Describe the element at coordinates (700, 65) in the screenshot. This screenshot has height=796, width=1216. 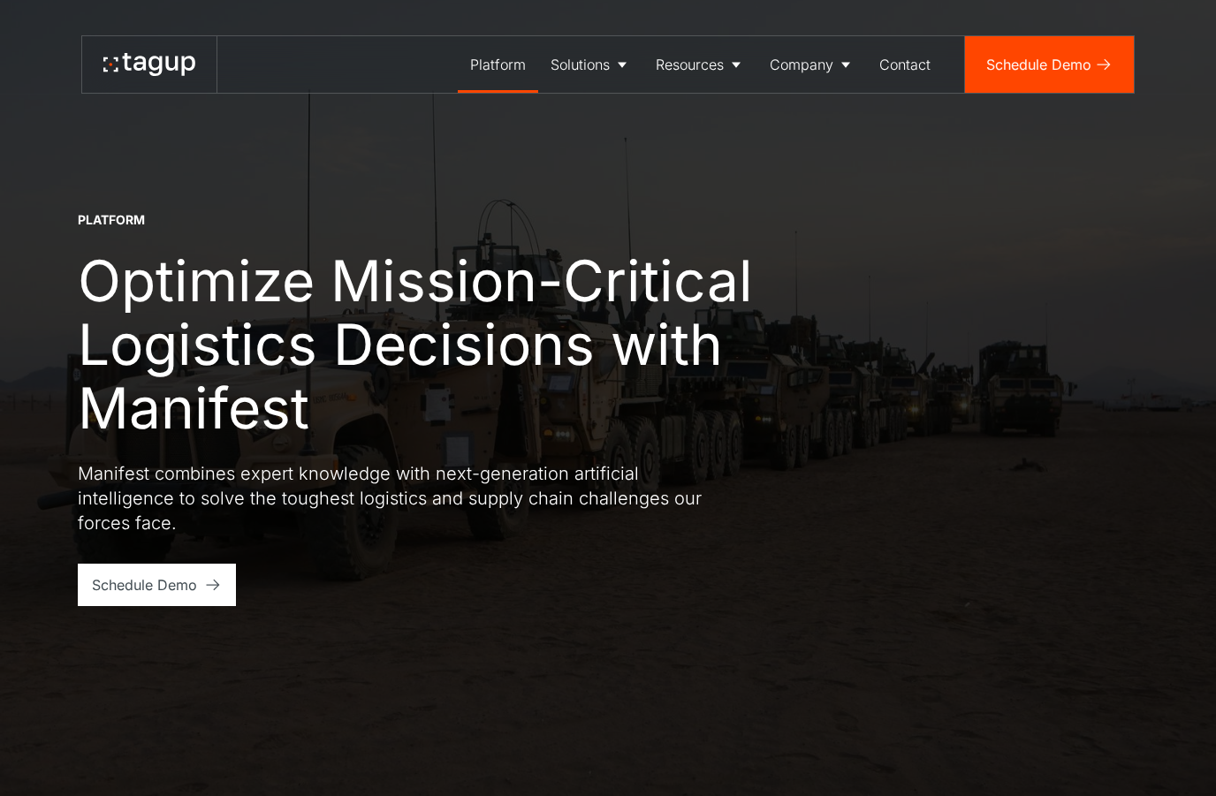
I see `a: Resources` at that location.